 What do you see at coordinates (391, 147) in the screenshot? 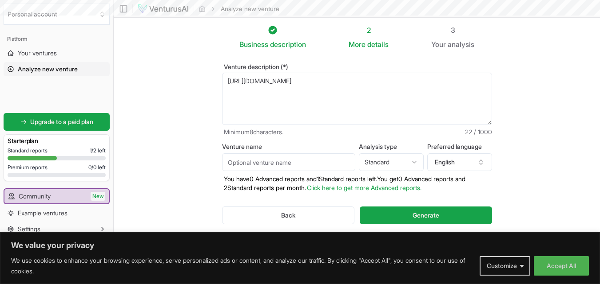
I see `label: Analysis type` at bounding box center [391, 147].